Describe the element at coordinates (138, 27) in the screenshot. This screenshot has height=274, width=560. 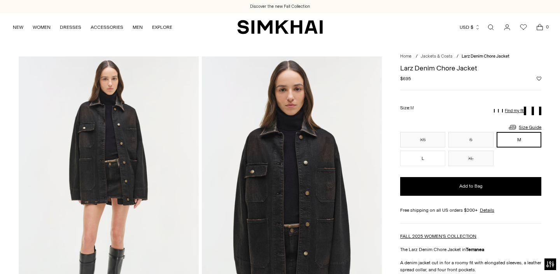
I see `a: MEN` at that location.